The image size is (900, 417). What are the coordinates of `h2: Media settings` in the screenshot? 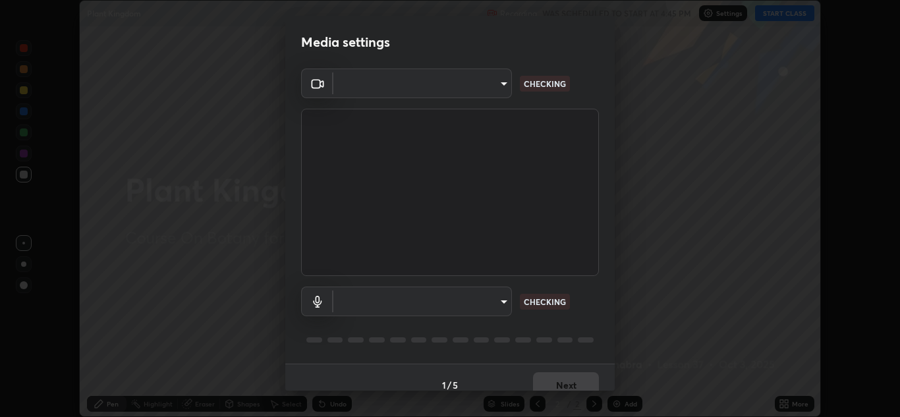 It's located at (345, 42).